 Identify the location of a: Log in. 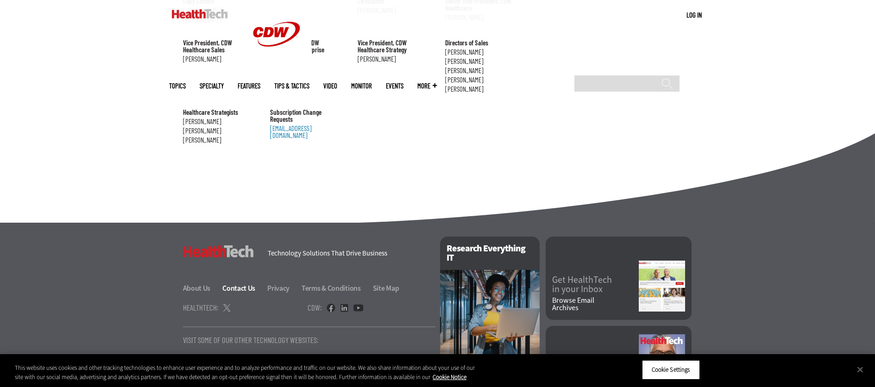
(694, 15).